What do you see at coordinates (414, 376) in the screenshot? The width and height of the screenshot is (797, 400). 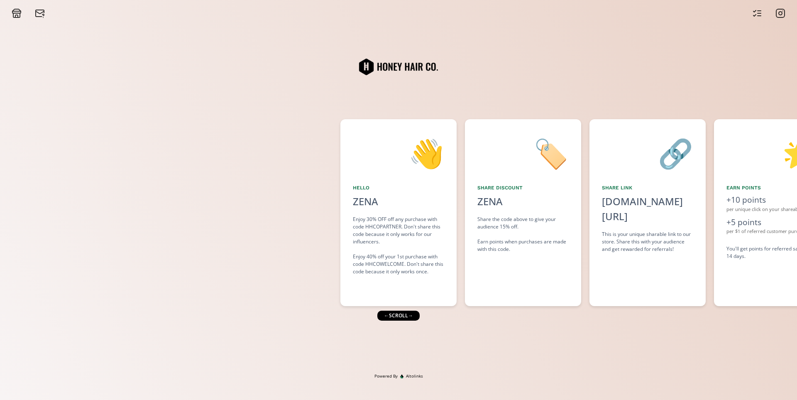 I see `span: Altolinks` at bounding box center [414, 376].